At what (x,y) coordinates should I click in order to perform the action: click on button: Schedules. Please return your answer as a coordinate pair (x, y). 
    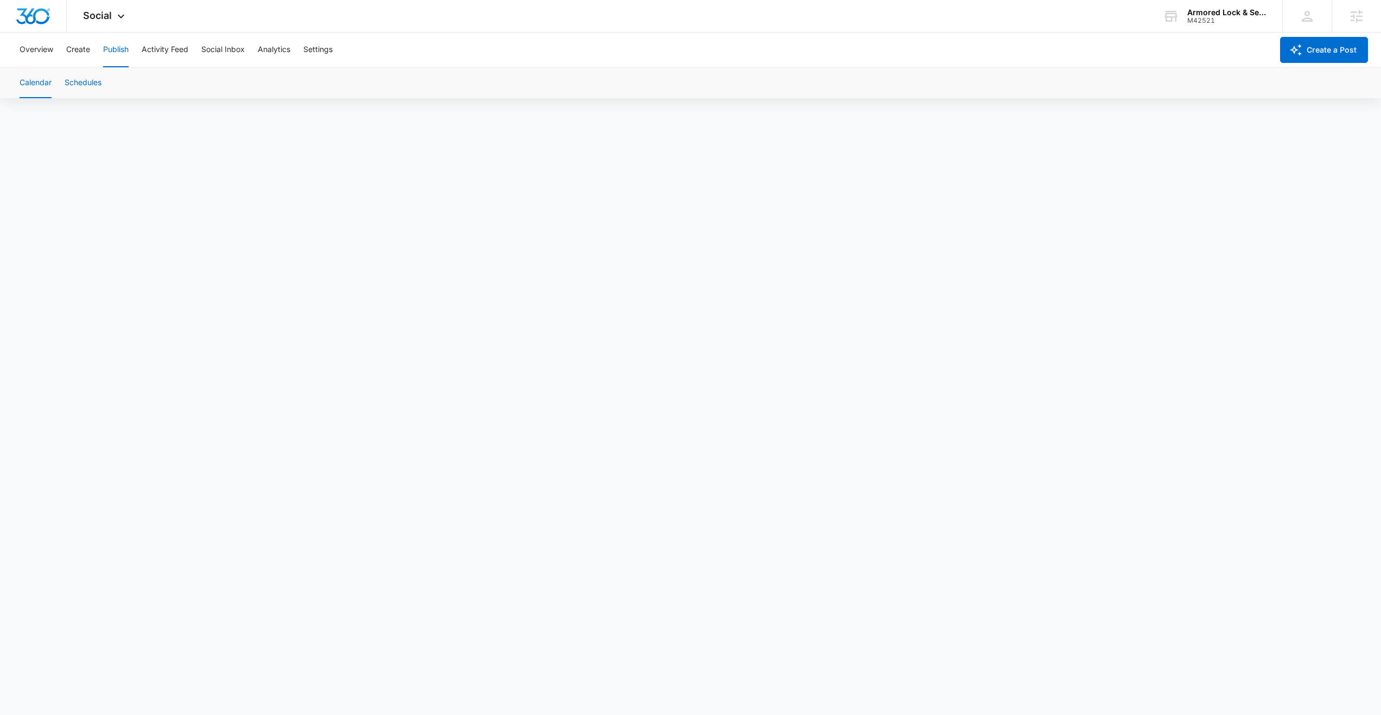
    Looking at the image, I should click on (83, 83).